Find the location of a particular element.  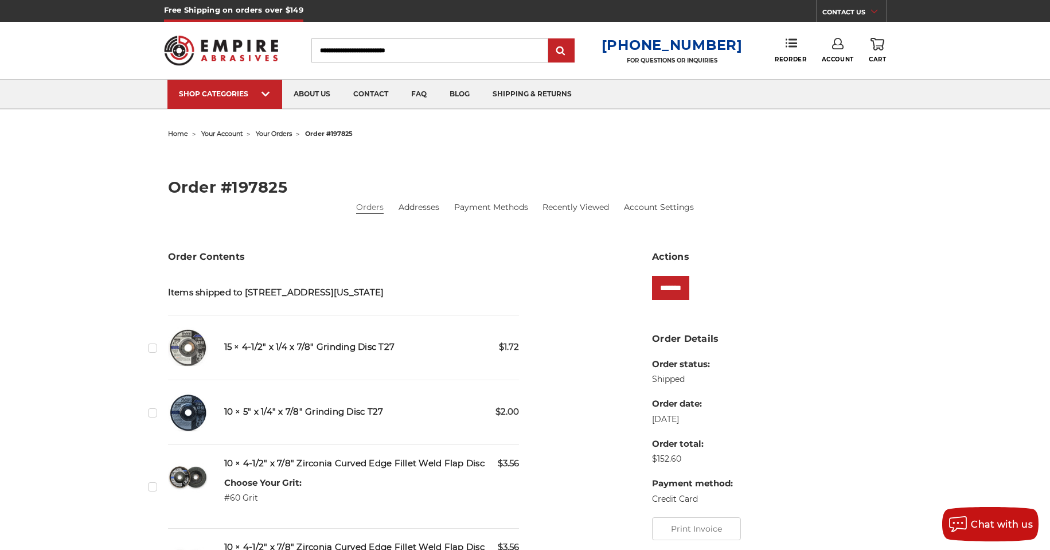

a: Account Settings is located at coordinates (659, 207).